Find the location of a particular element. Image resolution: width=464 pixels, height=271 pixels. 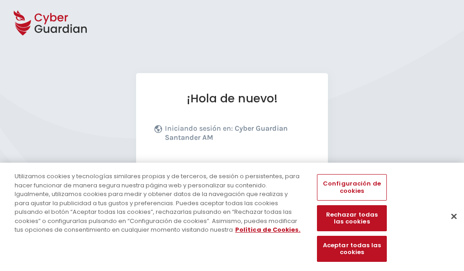

a: Más información sobre su privacidad, se abre en una nueva pestaña is located at coordinates (267, 229).